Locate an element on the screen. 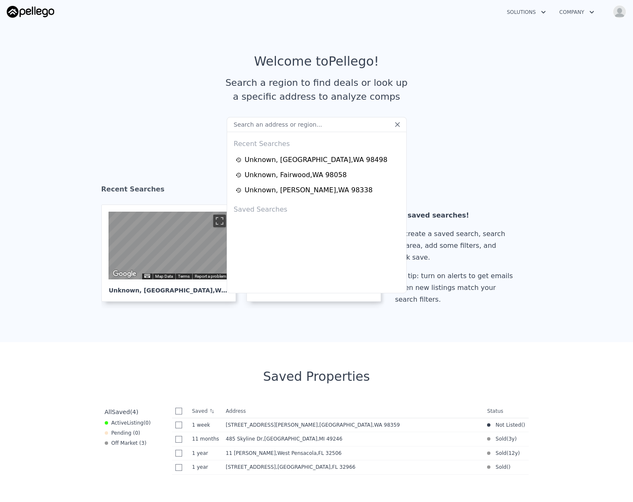 Image resolution: width=633 pixels, height=502 pixels. th: Status is located at coordinates (506, 411).